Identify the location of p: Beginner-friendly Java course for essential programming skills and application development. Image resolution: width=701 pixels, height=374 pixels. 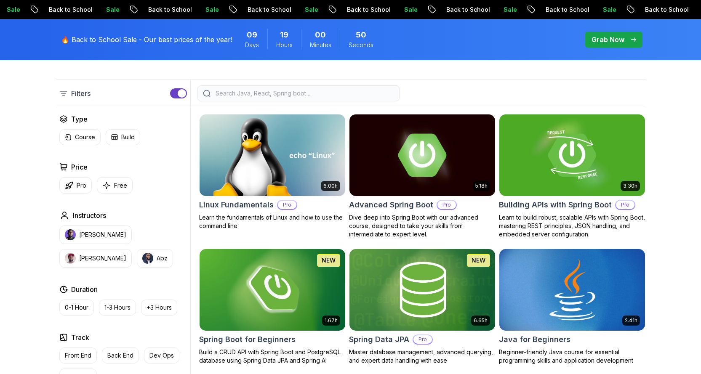
(572, 357).